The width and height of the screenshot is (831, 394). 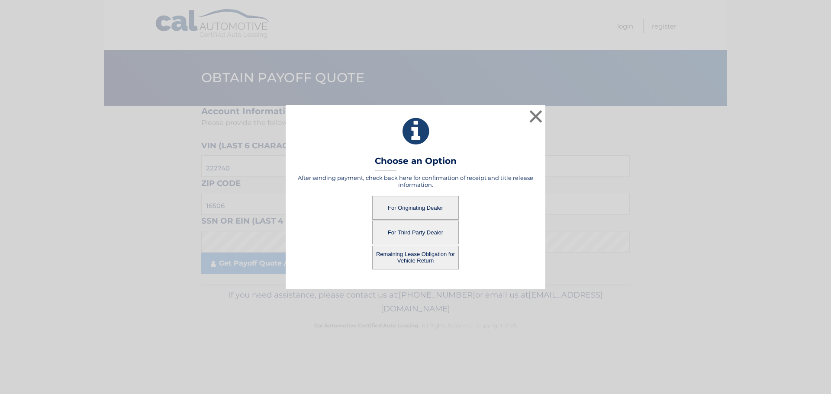 I want to click on h3: Choose an Option, so click(x=416, y=163).